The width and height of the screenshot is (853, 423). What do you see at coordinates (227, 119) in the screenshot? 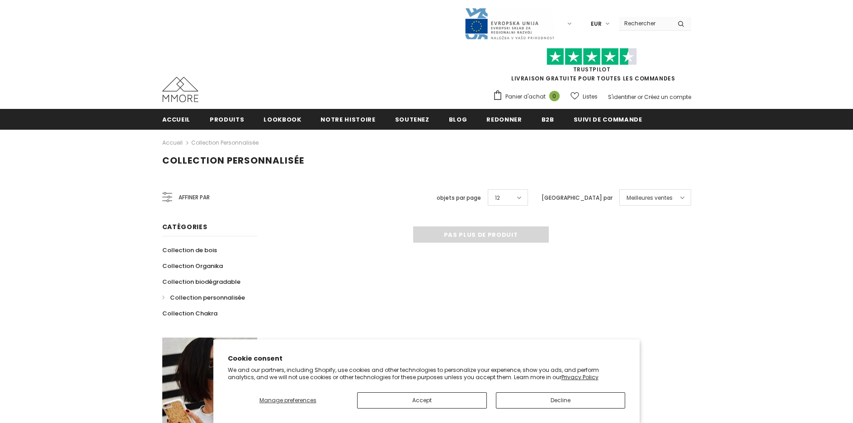
I see `span: Produits` at bounding box center [227, 119].